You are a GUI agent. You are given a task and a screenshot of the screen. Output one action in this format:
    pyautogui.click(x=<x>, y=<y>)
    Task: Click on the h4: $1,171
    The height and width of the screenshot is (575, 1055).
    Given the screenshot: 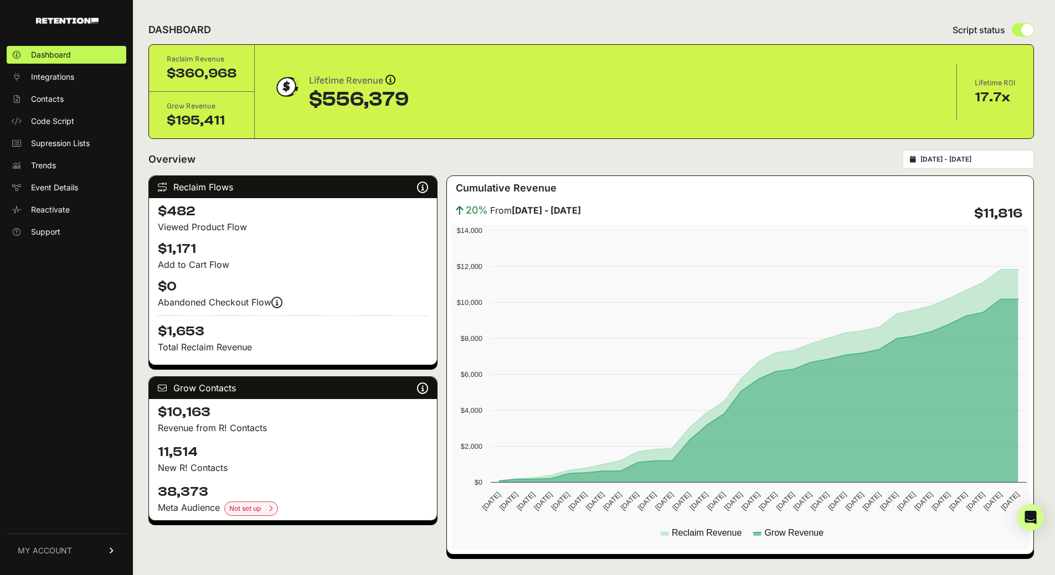 What is the action you would take?
    pyautogui.click(x=293, y=249)
    